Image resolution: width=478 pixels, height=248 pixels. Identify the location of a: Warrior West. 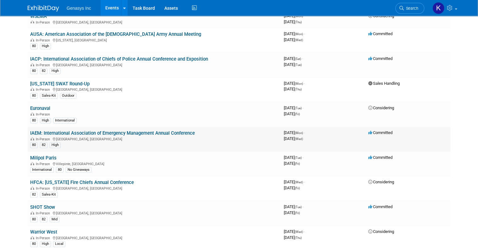
(44, 232).